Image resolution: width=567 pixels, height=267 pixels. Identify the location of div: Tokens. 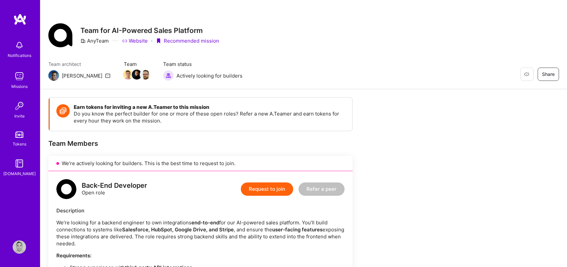
(19, 144).